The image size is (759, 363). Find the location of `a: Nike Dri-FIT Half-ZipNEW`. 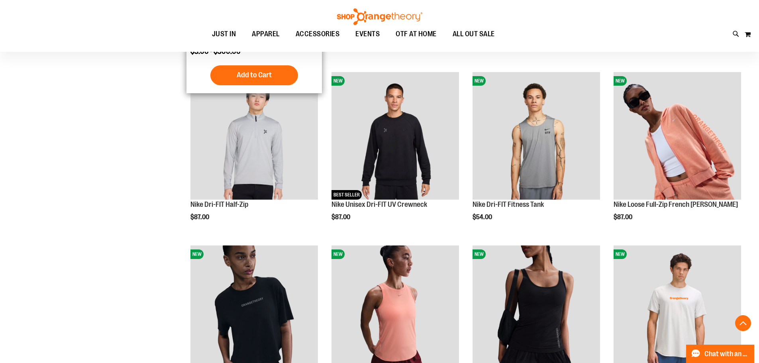

a: Nike Dri-FIT Half-ZipNEW is located at coordinates (254, 136).